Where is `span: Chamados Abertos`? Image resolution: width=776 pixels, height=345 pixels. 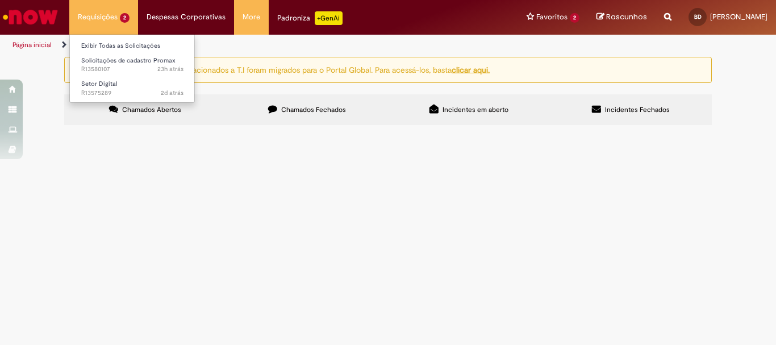 span: Chamados Abertos is located at coordinates (152, 110).